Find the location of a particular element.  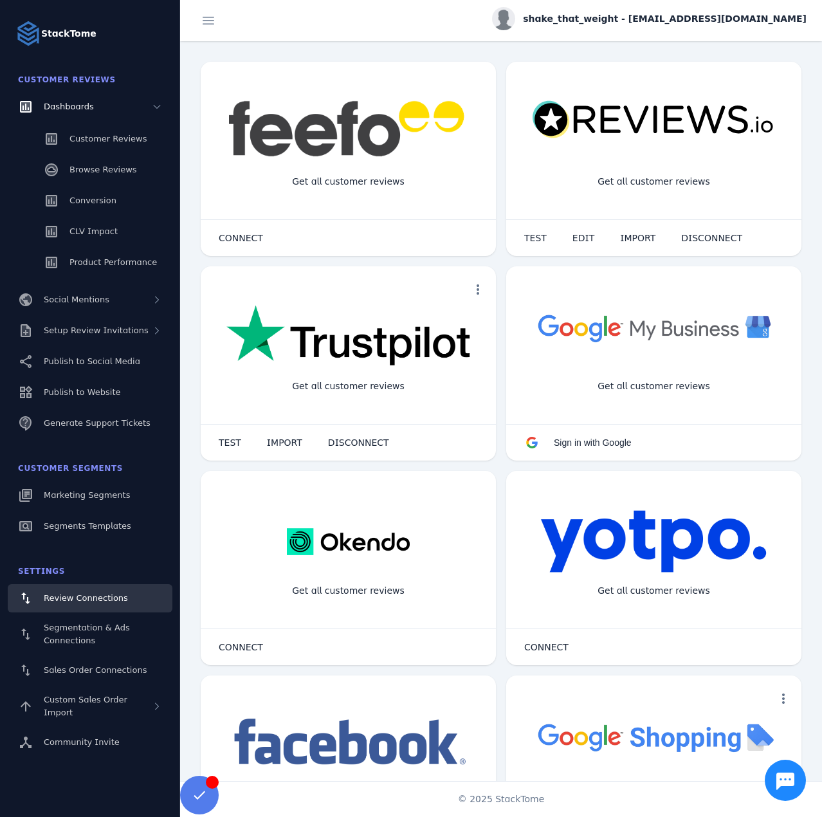

a: Publish to Website is located at coordinates (90, 392).